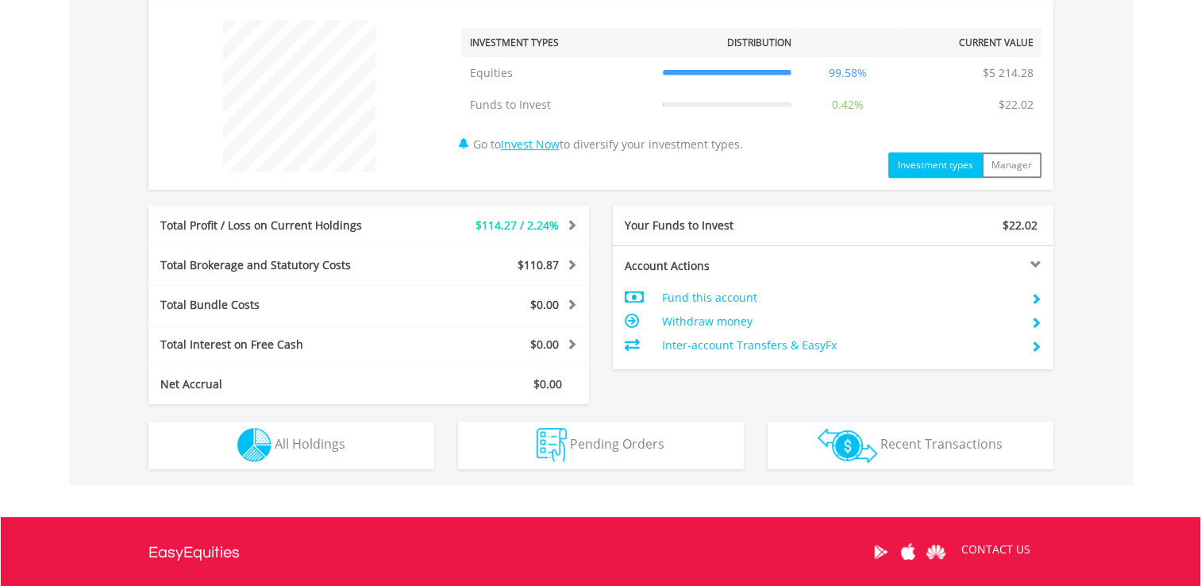 The width and height of the screenshot is (1201, 586). Describe the element at coordinates (839, 345) in the screenshot. I see `td: Inter-account Transfers & EasyFx` at that location.